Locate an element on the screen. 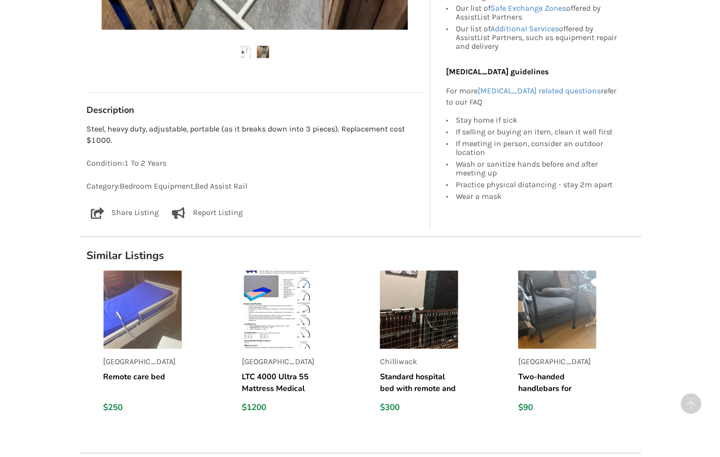 This screenshot has height=457, width=720. a: listingChilliwackStandard hospital bed with remote and side rails$300 is located at coordinates (441, 346).